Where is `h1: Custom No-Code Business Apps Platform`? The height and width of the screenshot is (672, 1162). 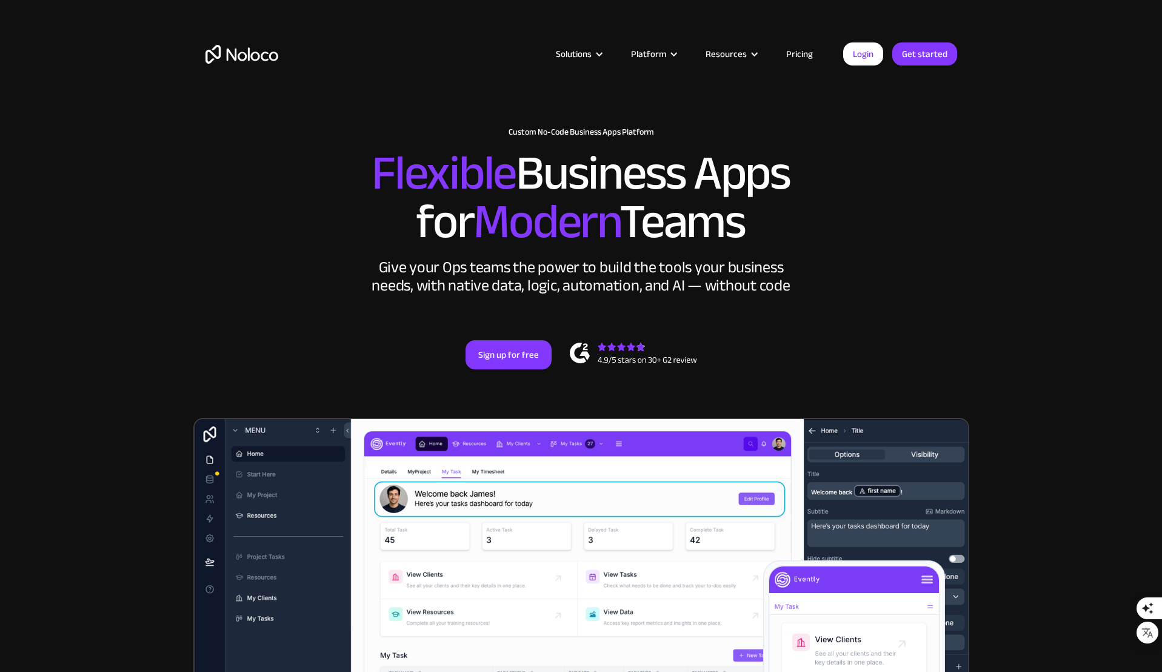
h1: Custom No-Code Business Apps Platform is located at coordinates (581, 132).